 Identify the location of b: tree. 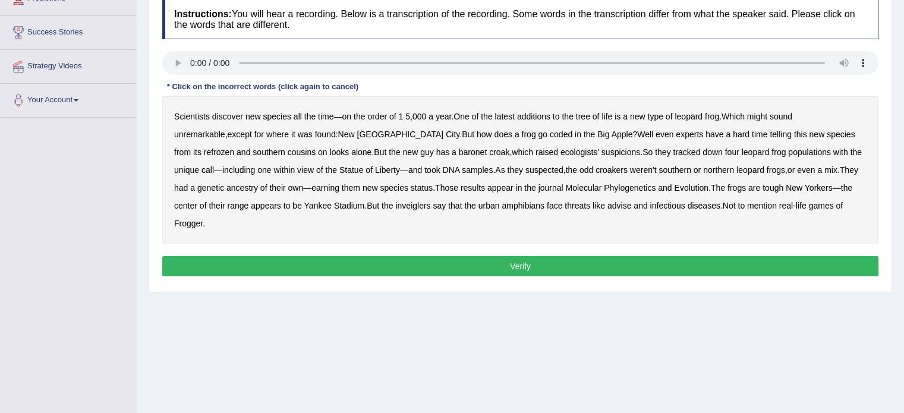
(583, 116).